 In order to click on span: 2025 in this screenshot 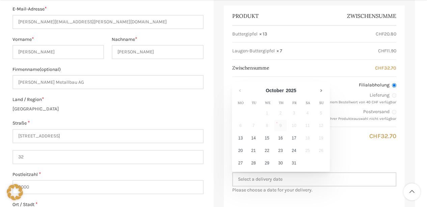, I will do `click(291, 91)`.